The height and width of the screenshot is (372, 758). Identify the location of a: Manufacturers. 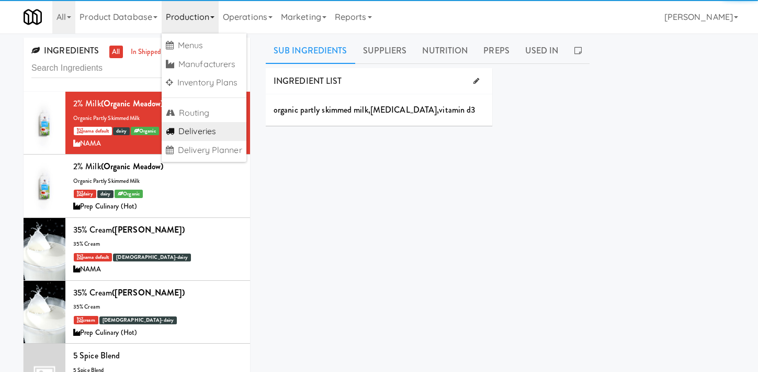
(204, 64).